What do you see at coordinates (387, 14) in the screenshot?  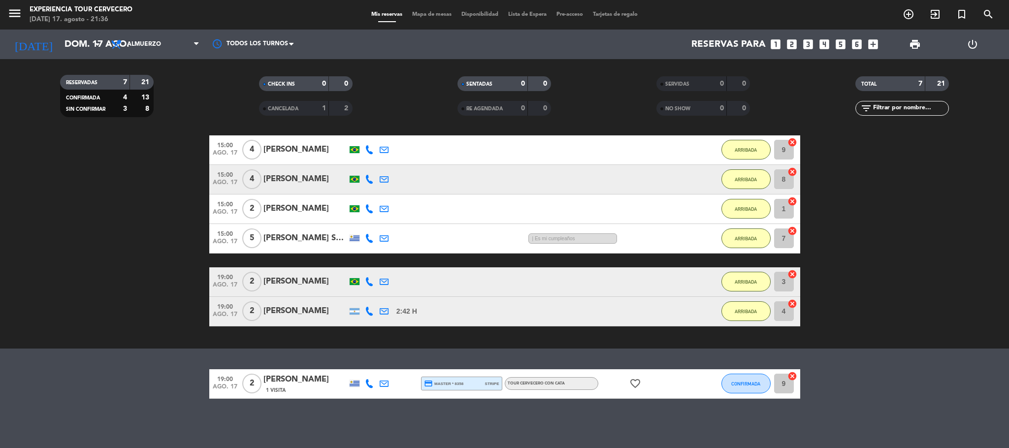 I see `span: Mis reservas` at bounding box center [387, 14].